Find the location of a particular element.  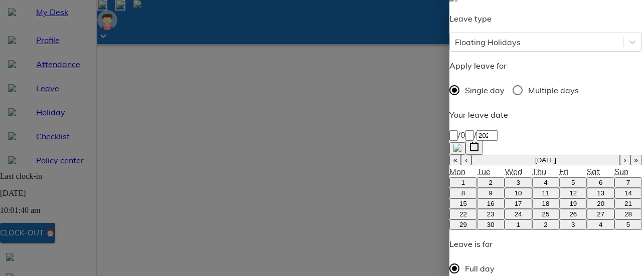

button: October 5, 2025 is located at coordinates (628, 225).